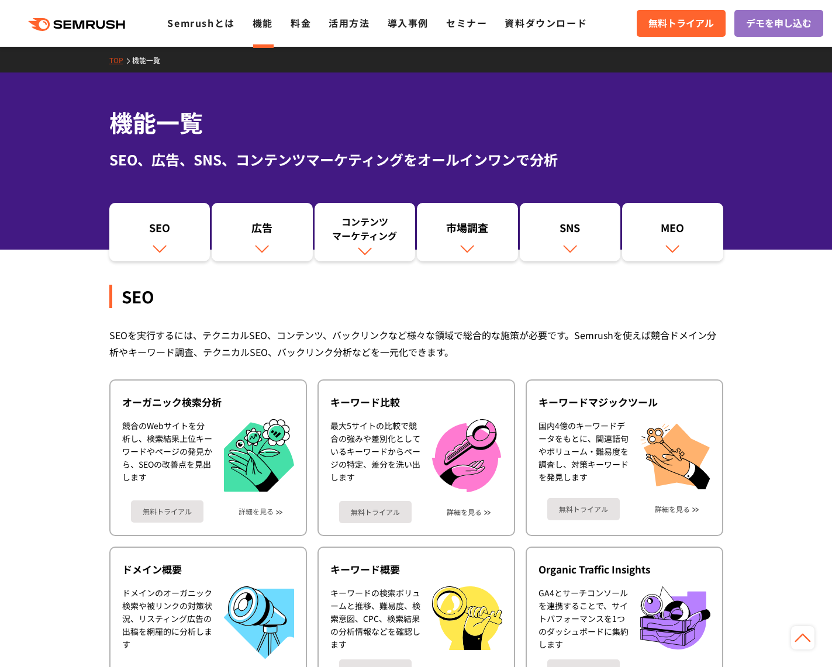 Image resolution: width=832 pixels, height=667 pixels. What do you see at coordinates (675, 618) in the screenshot?
I see `img: Organic Traffic Insights` at bounding box center [675, 618].